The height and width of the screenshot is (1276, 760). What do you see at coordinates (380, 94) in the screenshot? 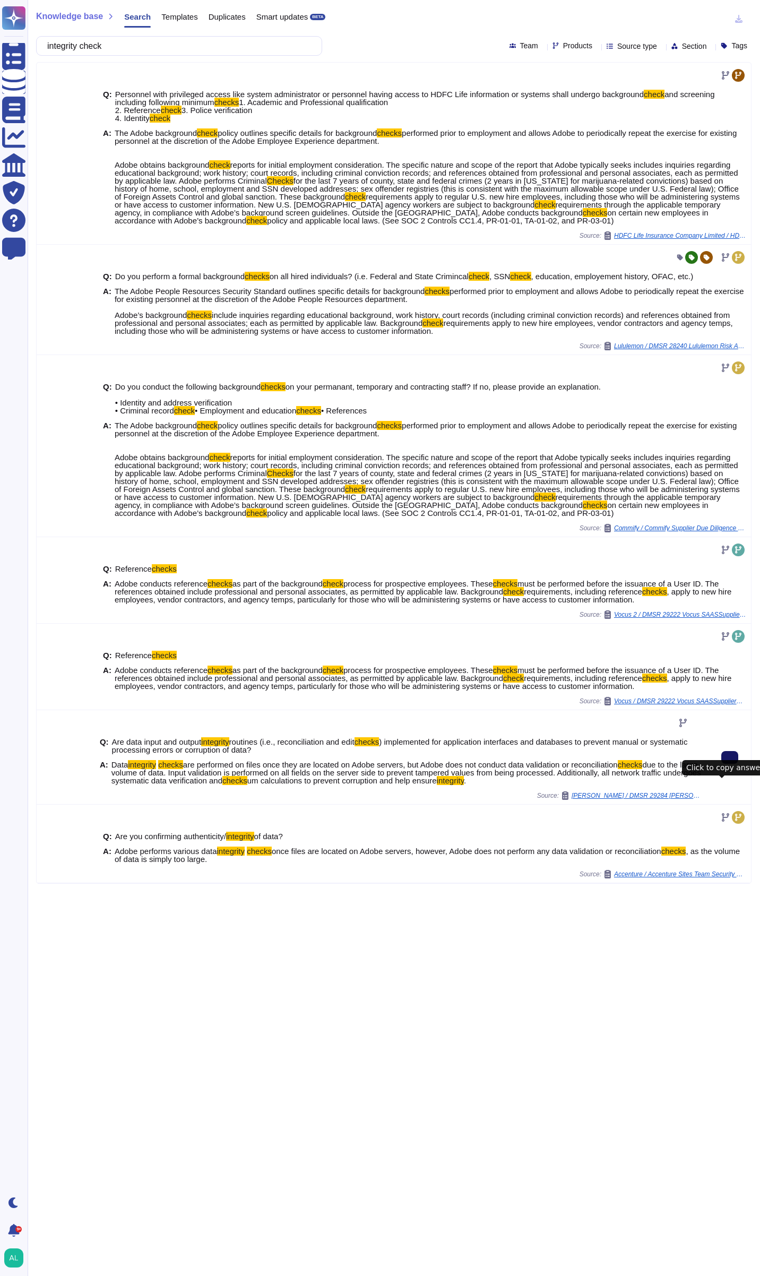
I see `span: Personnel with privileged access like system administrator or personnel having access to HDFC Lif...` at bounding box center [380, 94].